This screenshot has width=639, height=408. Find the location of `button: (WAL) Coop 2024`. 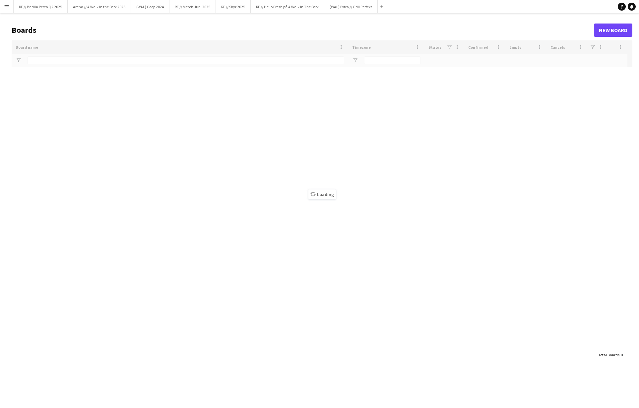

button: (WAL) Coop 2024 is located at coordinates (150, 7).